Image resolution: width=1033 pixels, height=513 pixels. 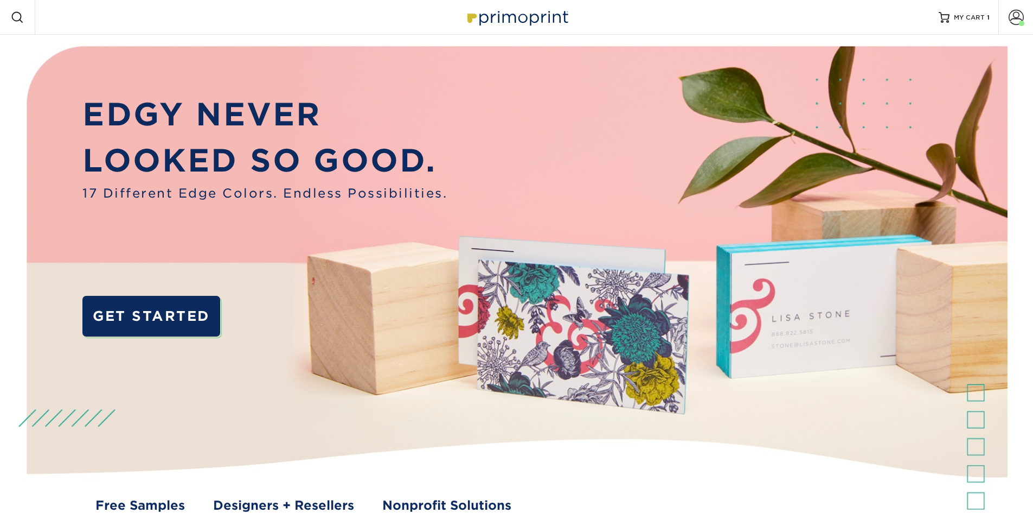 What do you see at coordinates (265, 114) in the screenshot?
I see `p: EDGY NEVER` at bounding box center [265, 114].